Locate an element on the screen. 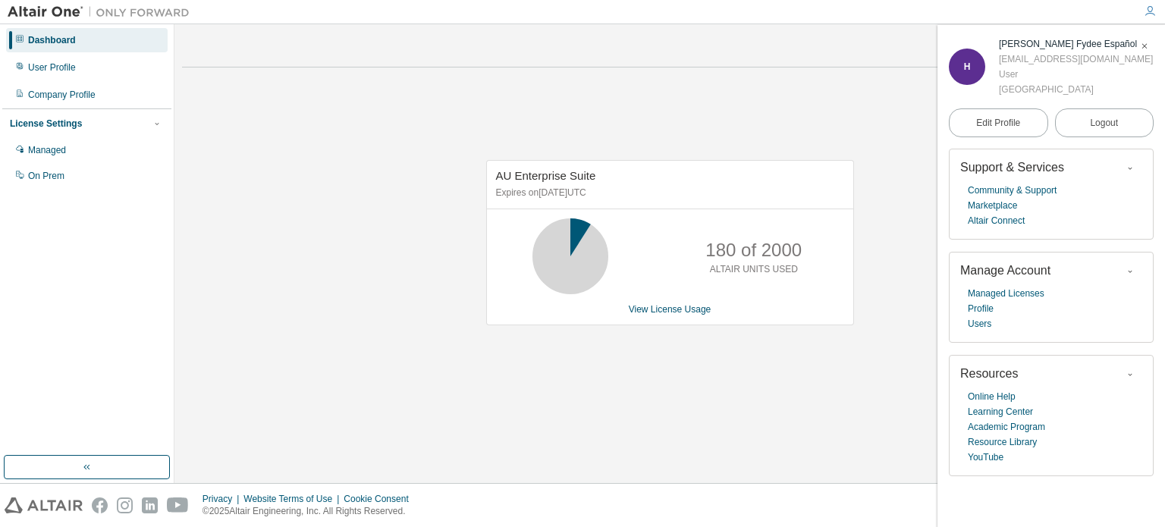 The image size is (1165, 527). div: Hazel Fydee Español is located at coordinates (1076, 44).